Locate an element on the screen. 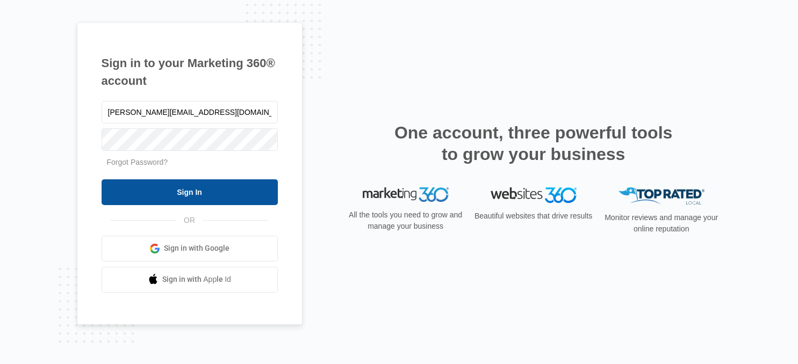 The image size is (798, 364). p: Beautiful websites that drive results is located at coordinates (534, 216).